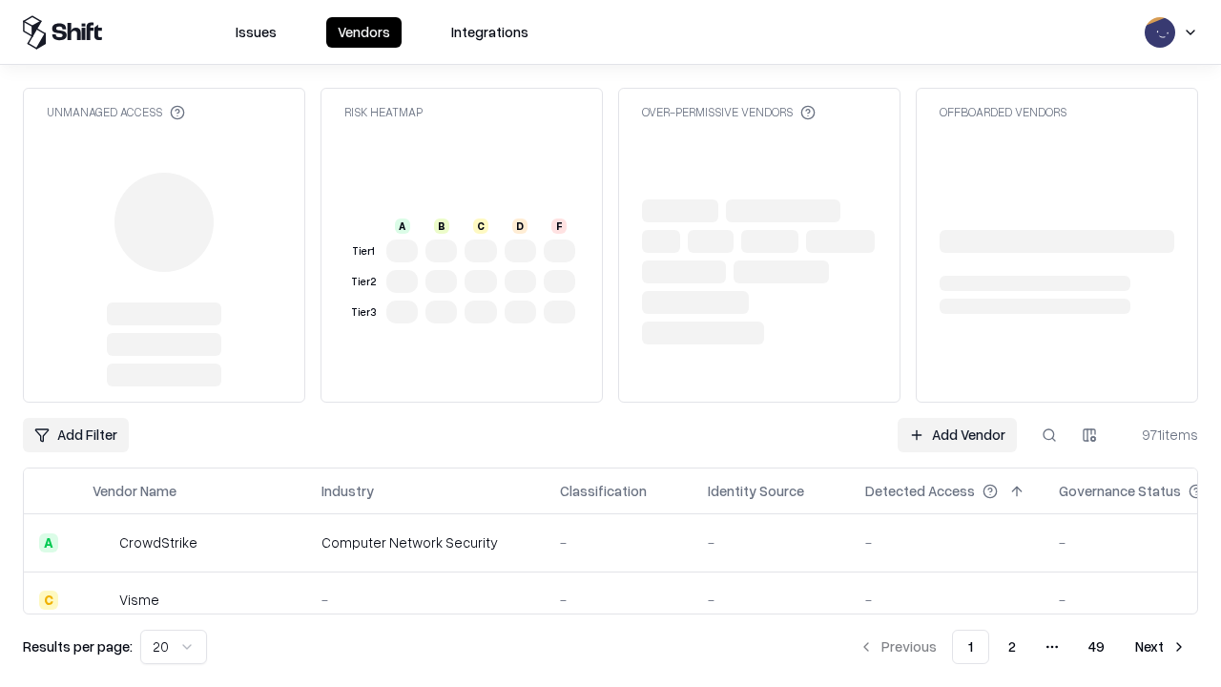 The width and height of the screenshot is (1221, 687). Describe the element at coordinates (347, 490) in the screenshot. I see `div: Industry` at that location.